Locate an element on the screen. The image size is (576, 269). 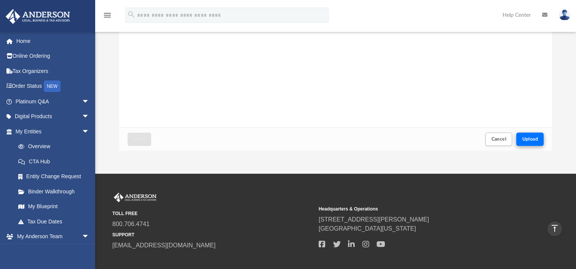
button: Cancel is located at coordinates (499, 139).